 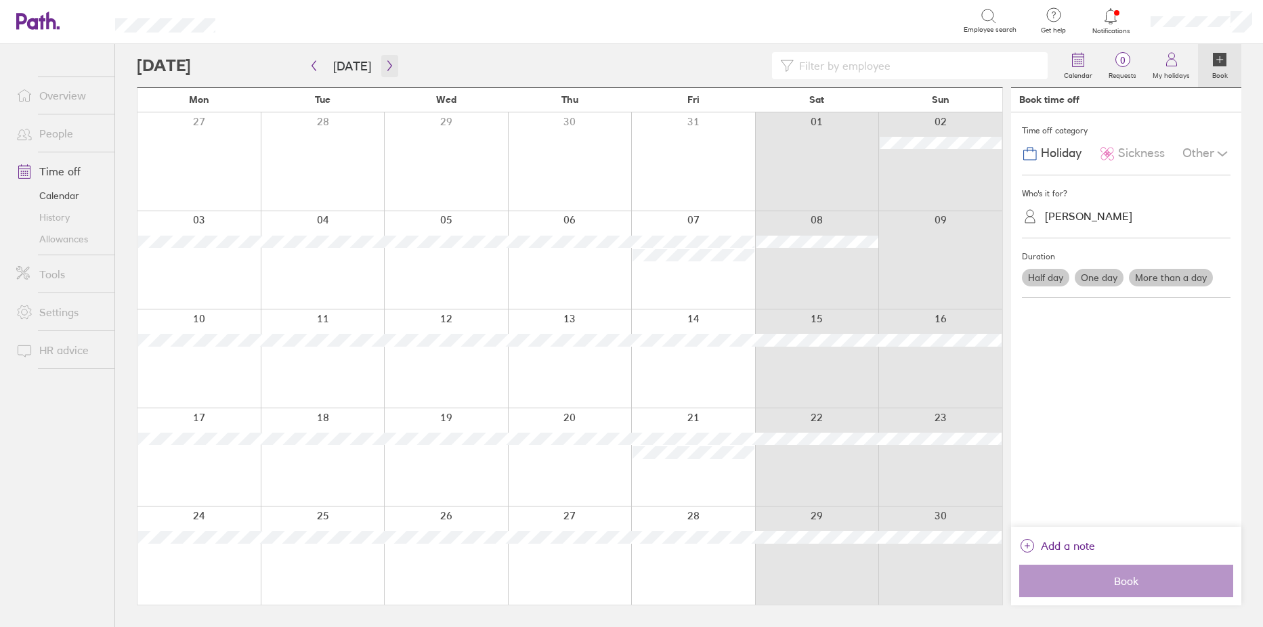 I want to click on div: Book time off, so click(x=1049, y=100).